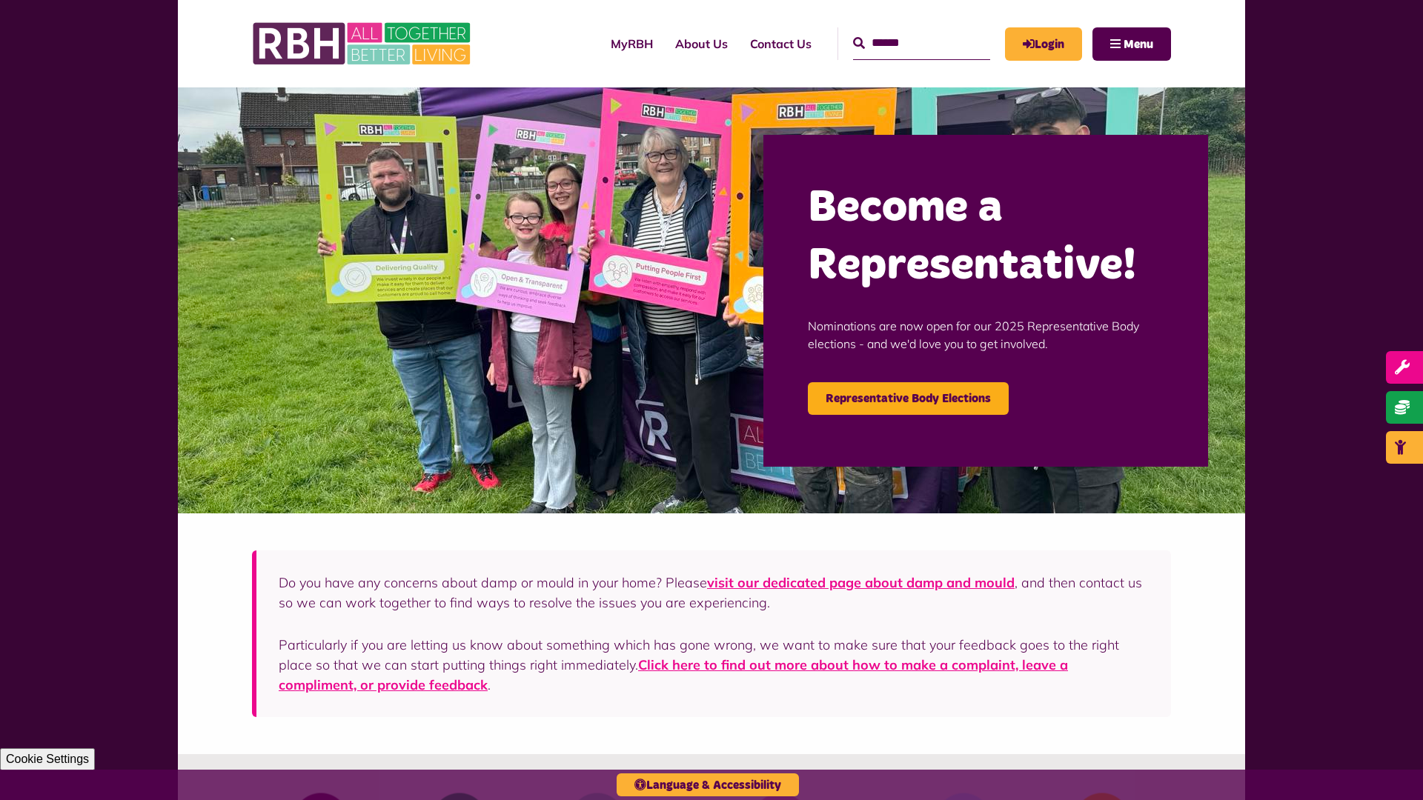  I want to click on span: Menu, so click(1138, 44).